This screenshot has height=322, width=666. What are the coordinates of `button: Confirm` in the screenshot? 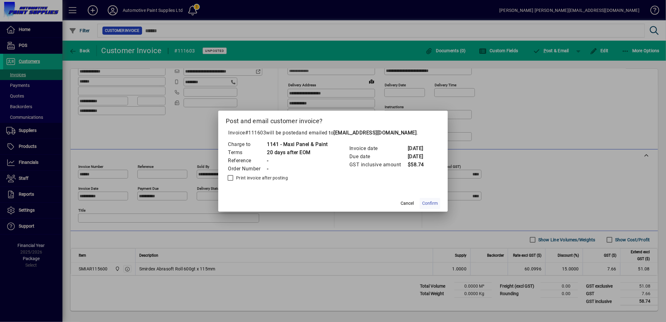 It's located at (430, 203).